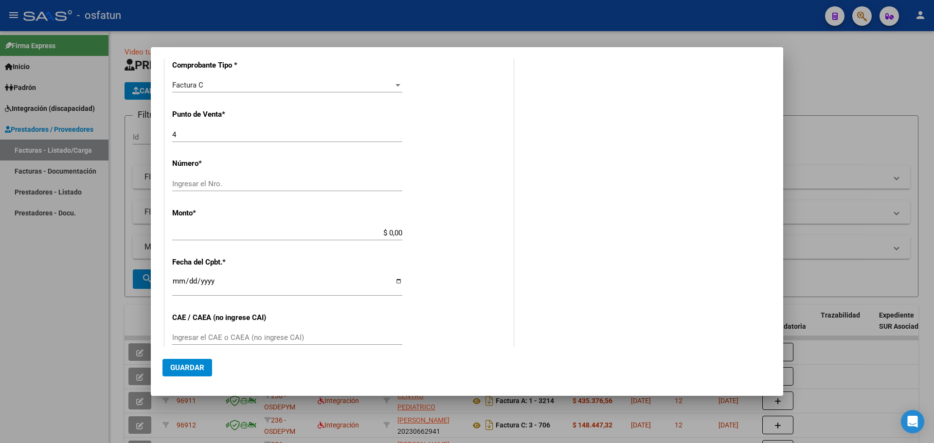 This screenshot has height=443, width=934. Describe the element at coordinates (222, 163) in the screenshot. I see `p: Número` at that location.